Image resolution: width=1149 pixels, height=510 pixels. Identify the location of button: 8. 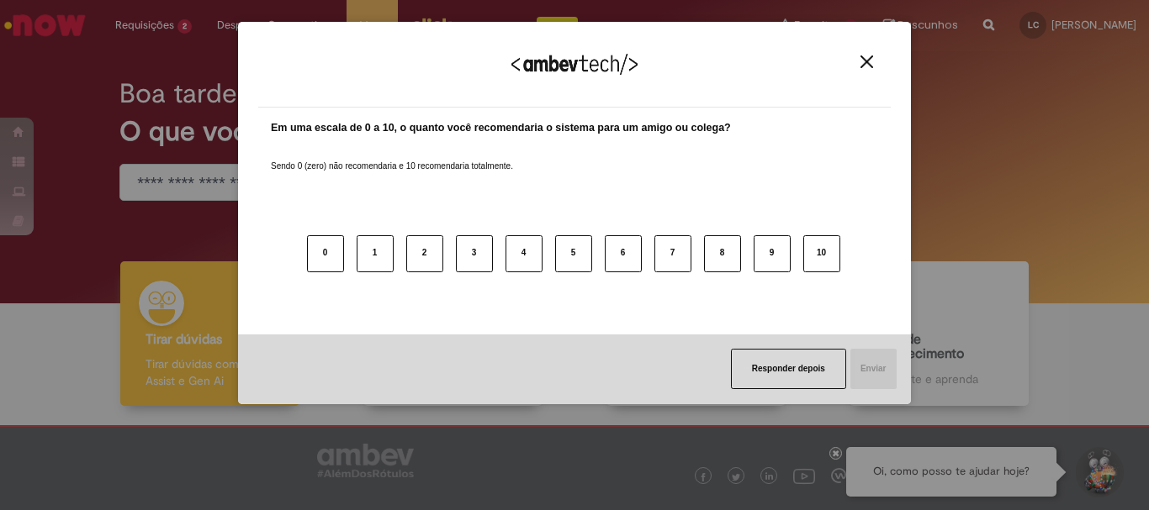
(722, 254).